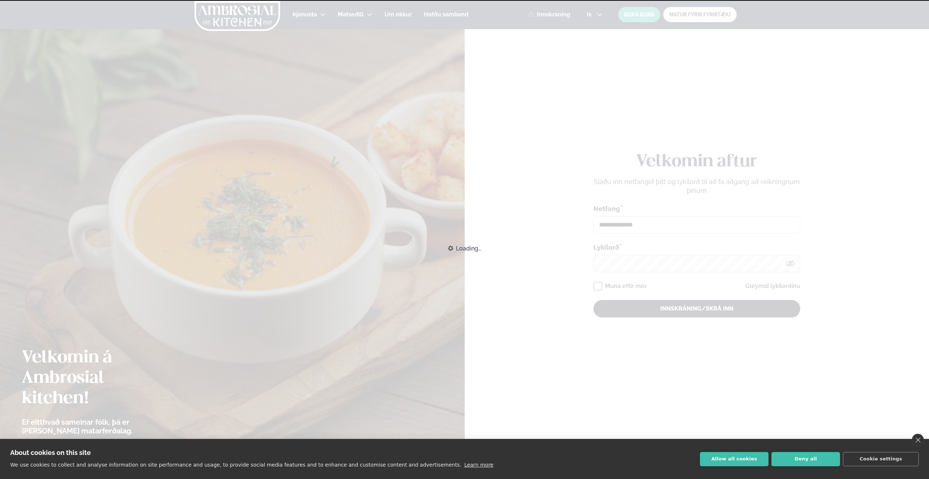 The height and width of the screenshot is (479, 929). What do you see at coordinates (50, 453) in the screenshot?
I see `strong: About cookies on this site` at bounding box center [50, 453].